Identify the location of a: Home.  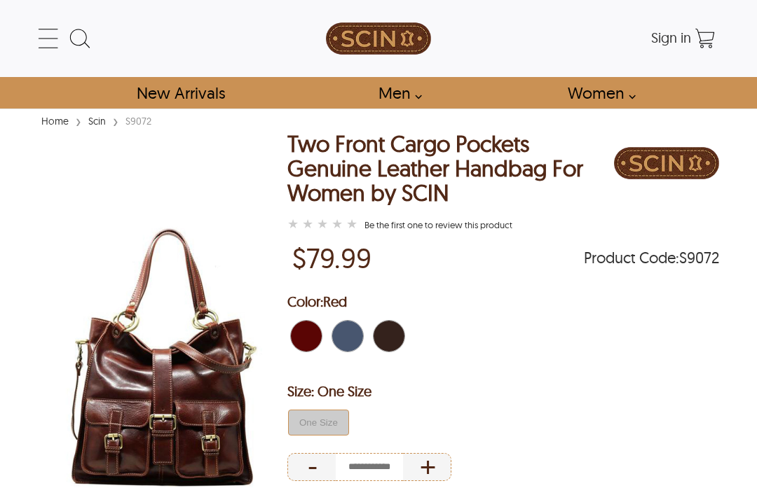
(55, 121).